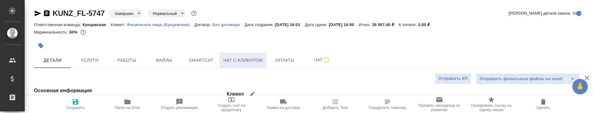 Image resolution: width=594 pixels, height=113 pixels. What do you see at coordinates (164, 13) in the screenshot?
I see `button: Нормальный` at bounding box center [164, 13].